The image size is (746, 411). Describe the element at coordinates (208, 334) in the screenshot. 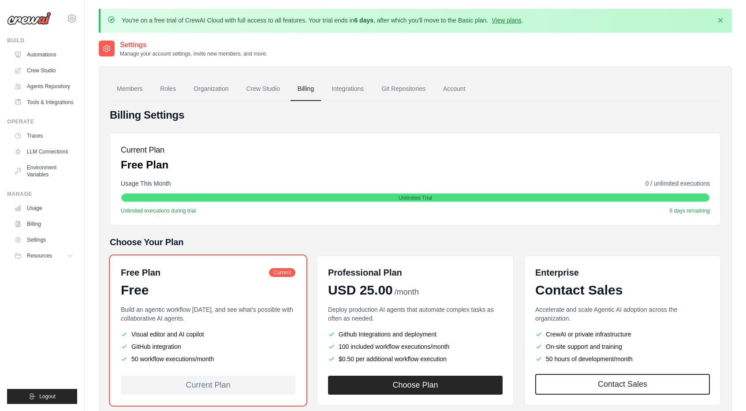

I see `li: Visual editor and AI copilot` at that location.